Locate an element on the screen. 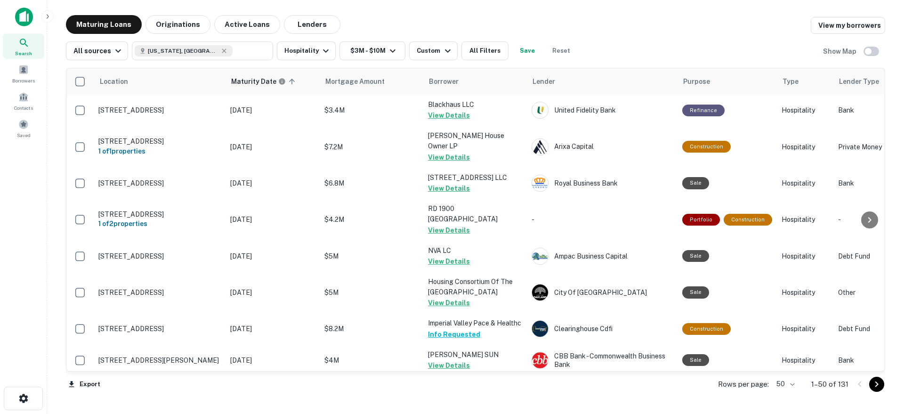 Image resolution: width=904 pixels, height=414 pixels. button: Export is located at coordinates (84, 384).